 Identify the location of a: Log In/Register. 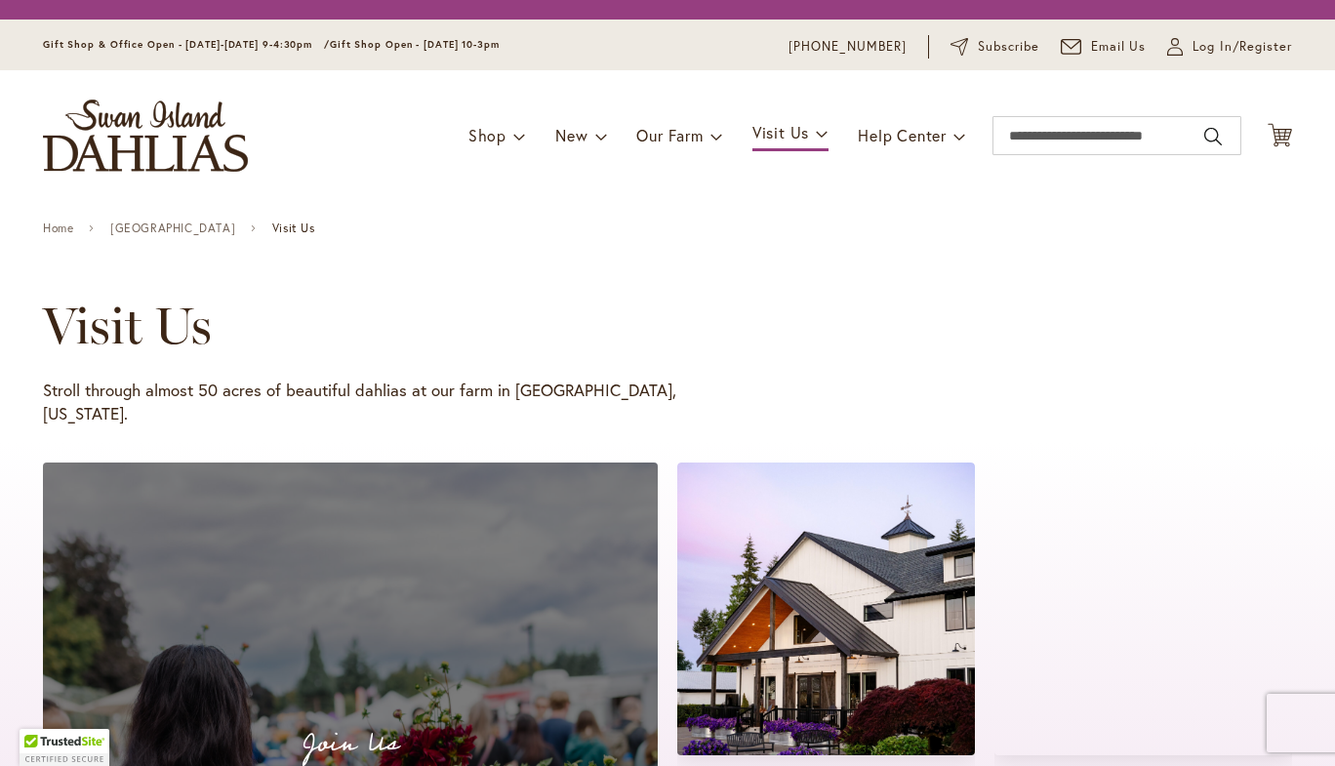
(1229, 47).